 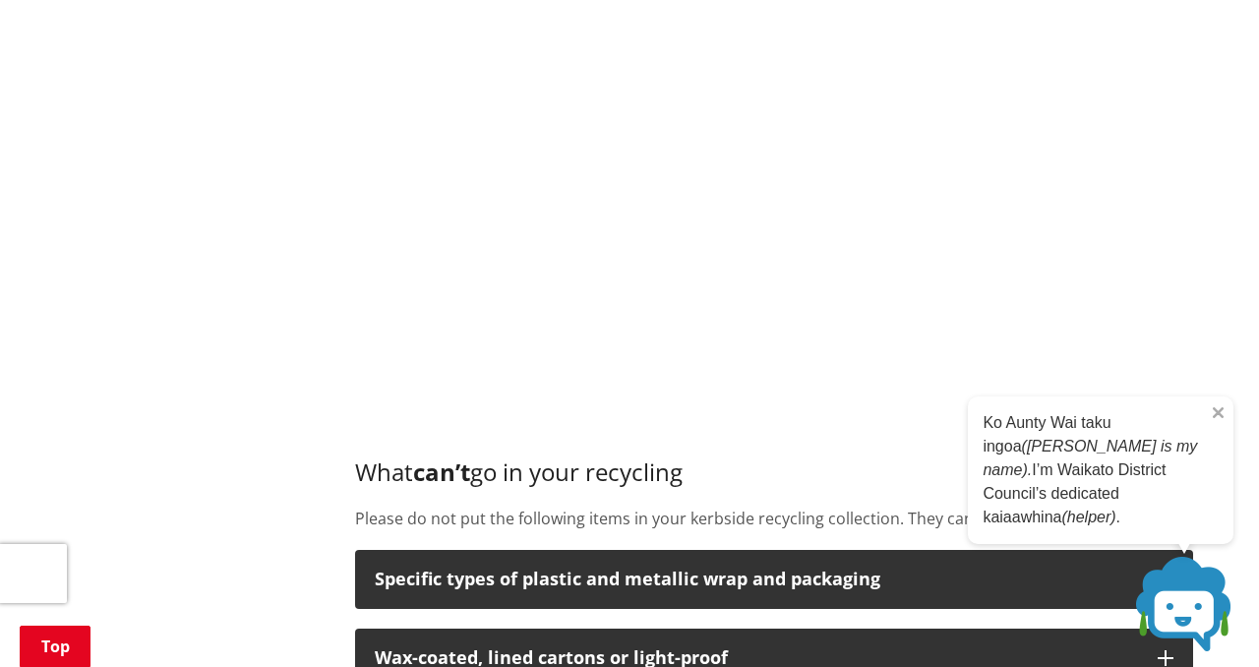 What do you see at coordinates (757, 580) in the screenshot?
I see `div: Specific types of plastic and metallic wrap and packaging` at bounding box center [757, 580].